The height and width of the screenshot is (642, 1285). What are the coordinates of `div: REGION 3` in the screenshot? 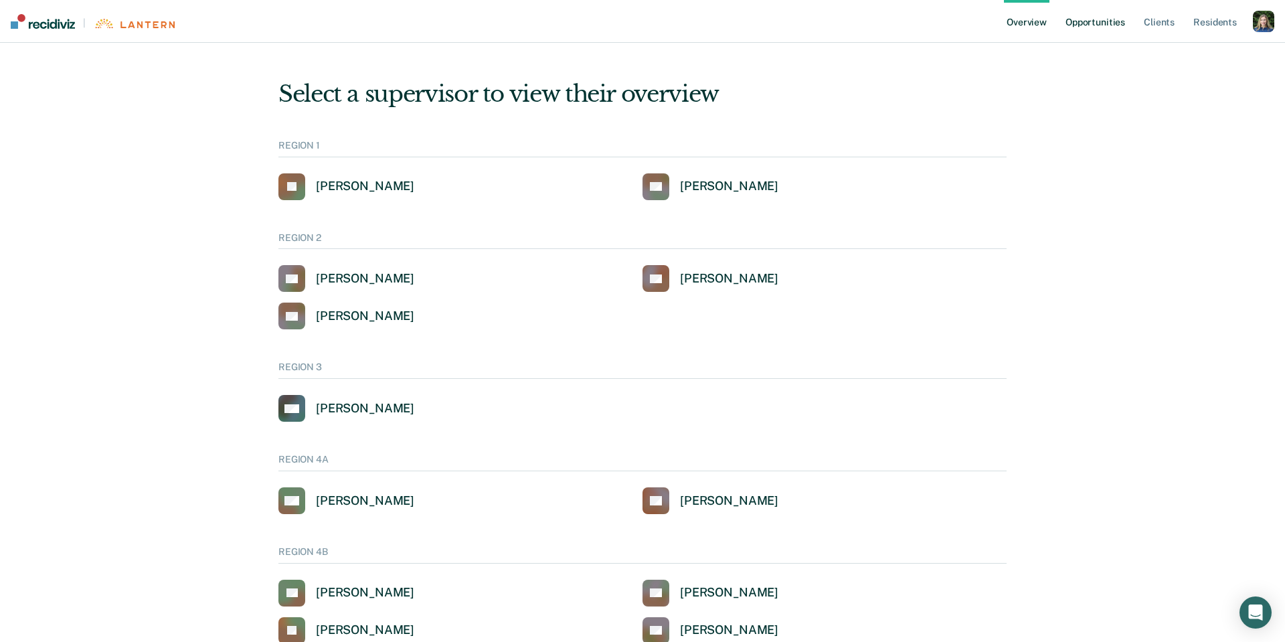 It's located at (643, 370).